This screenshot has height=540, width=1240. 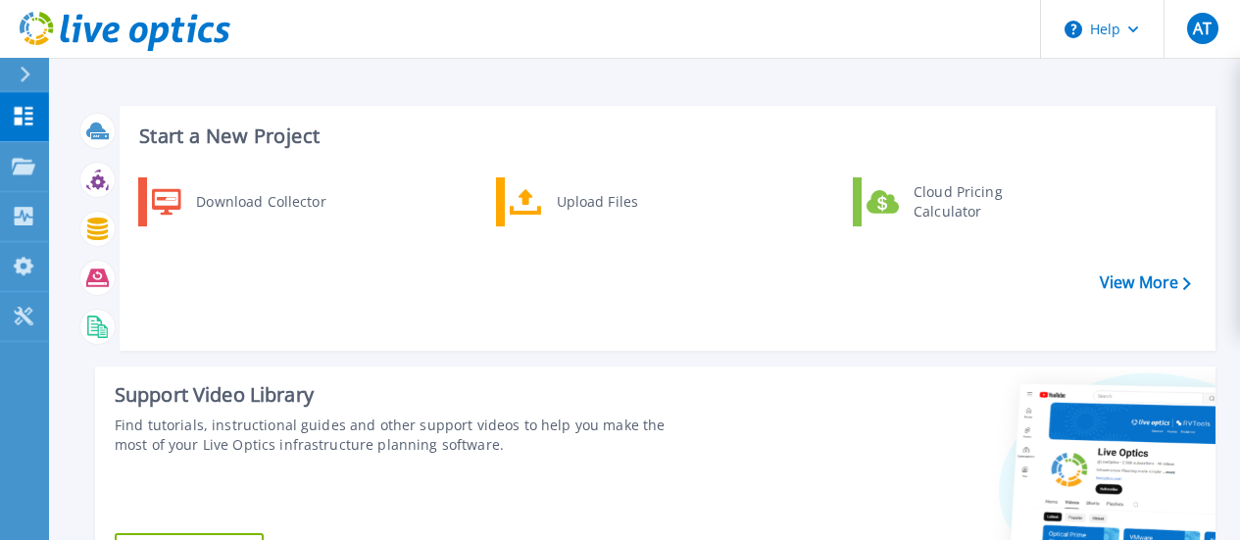 I want to click on a: Cloud Pricing Calculator, so click(x=953, y=202).